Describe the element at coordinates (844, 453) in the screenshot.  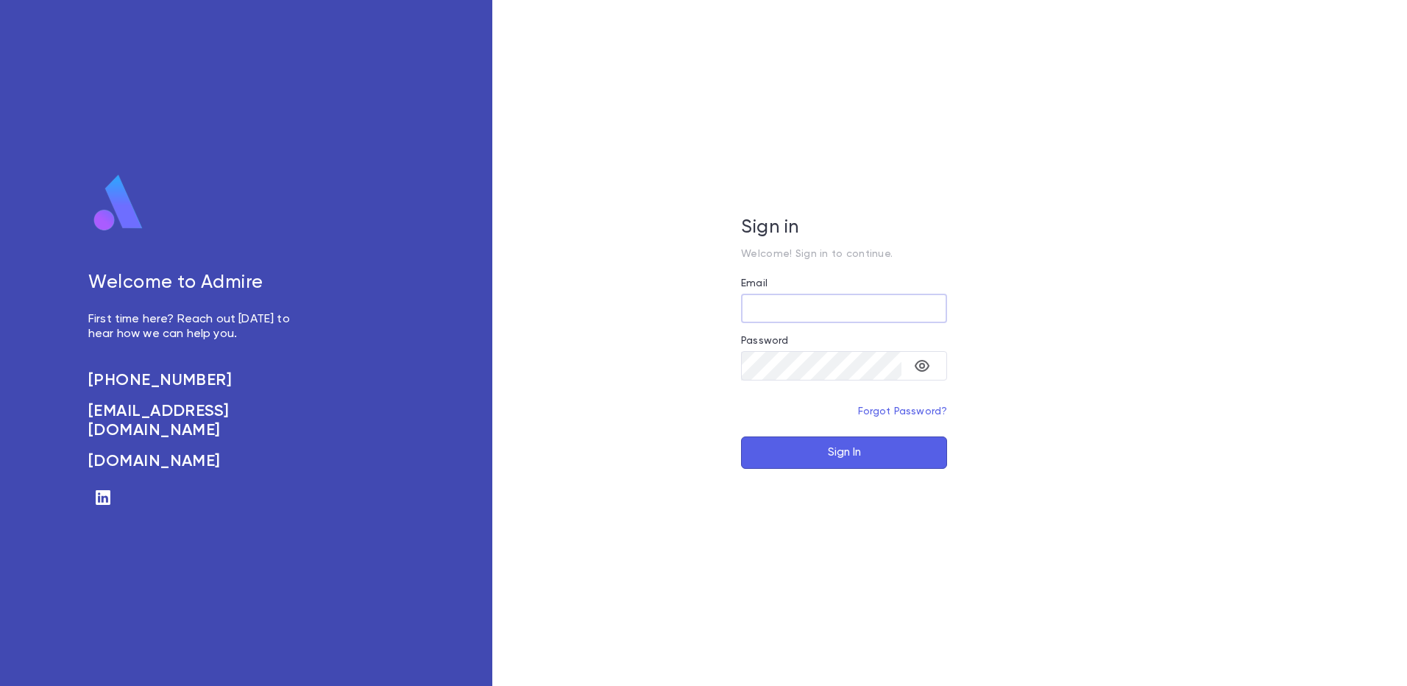
I see `button: Sign In` at that location.